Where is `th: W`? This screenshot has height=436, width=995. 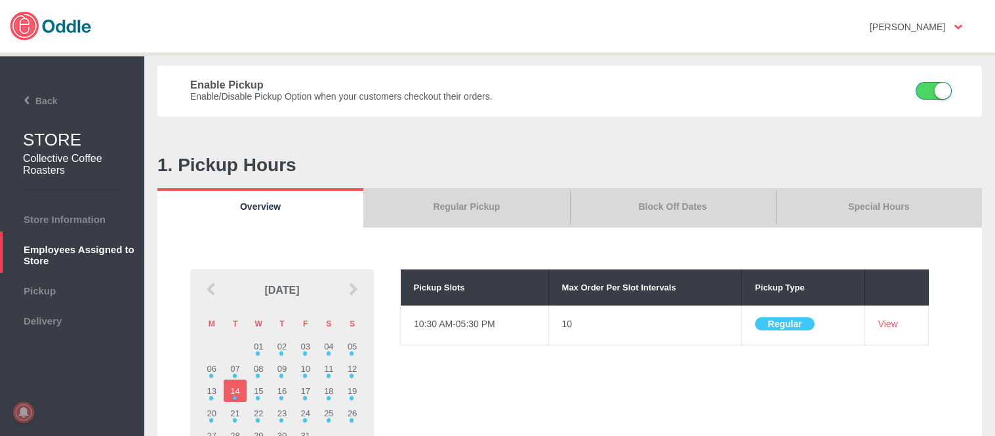
th: W is located at coordinates (258, 324).